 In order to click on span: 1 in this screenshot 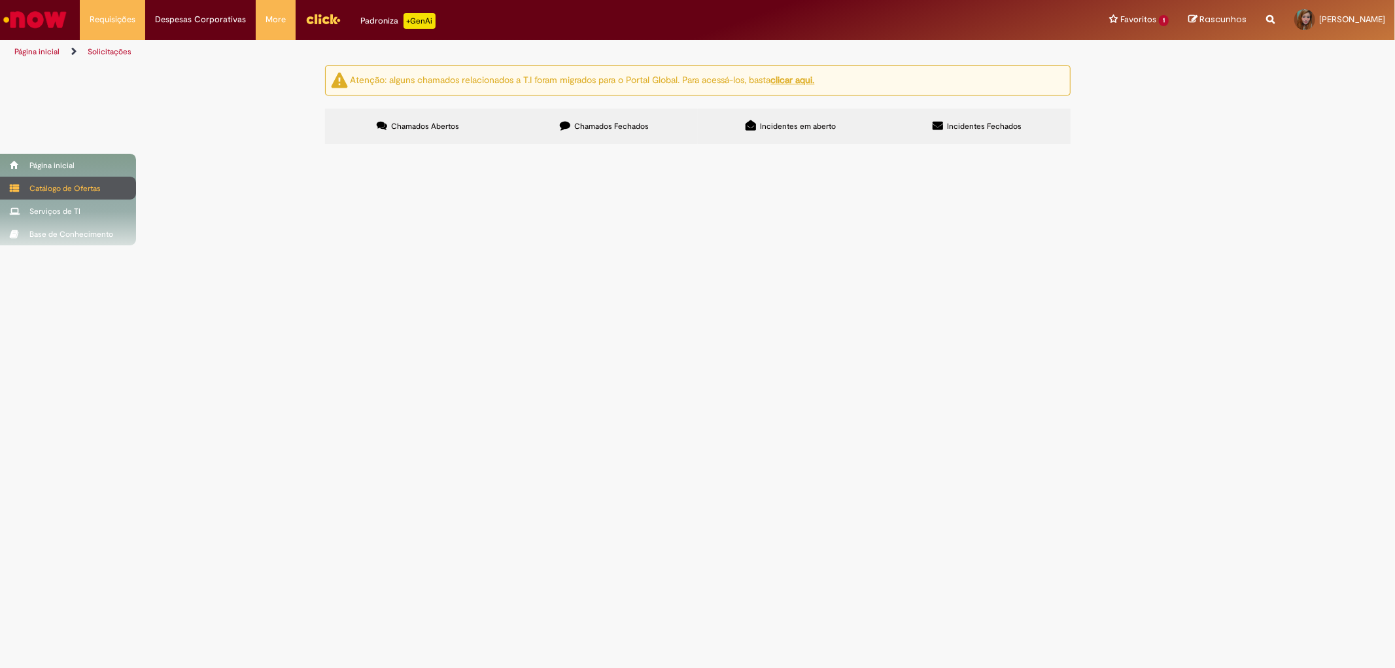, I will do `click(1163, 20)`.